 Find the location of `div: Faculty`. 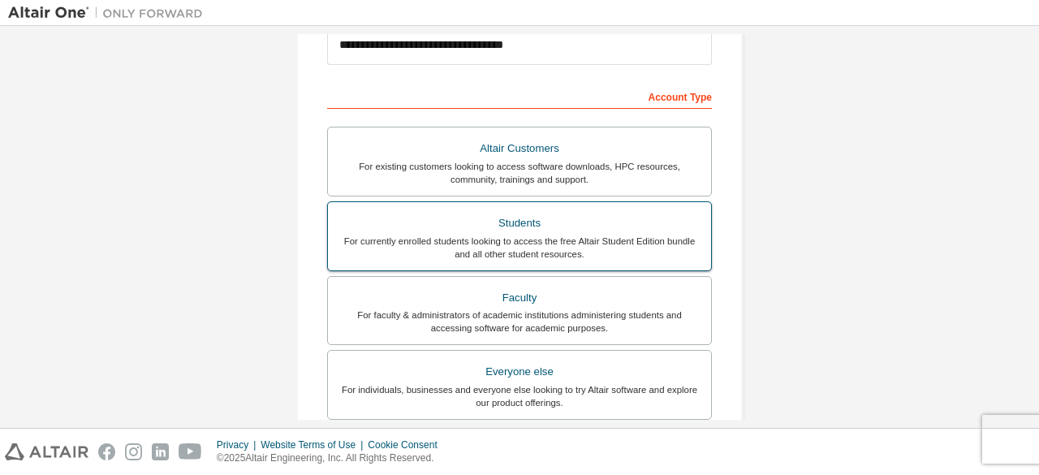

div: Faculty is located at coordinates (520, 298).